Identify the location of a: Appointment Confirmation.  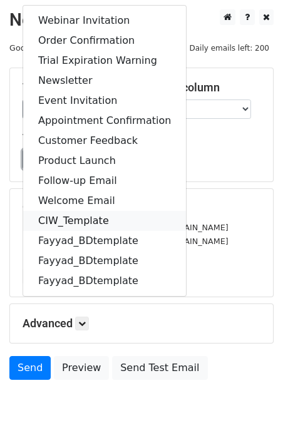
(104, 121).